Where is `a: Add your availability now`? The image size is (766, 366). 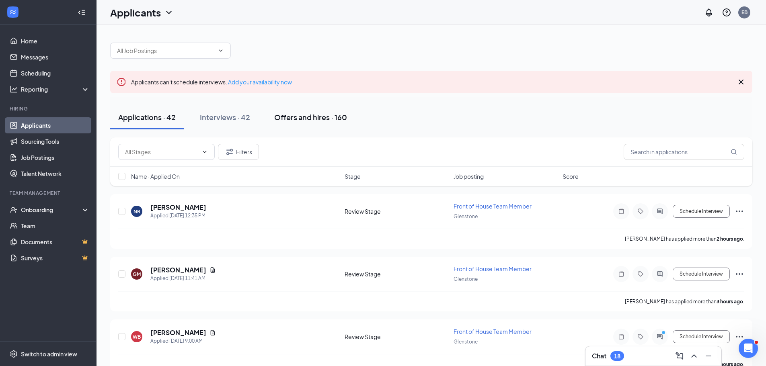
a: Add your availability now is located at coordinates (260, 82).